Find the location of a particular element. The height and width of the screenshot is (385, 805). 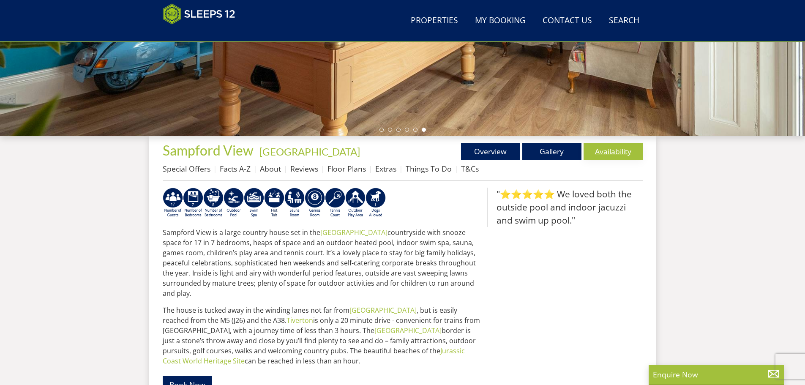

a: Sampford View is located at coordinates (209, 150).